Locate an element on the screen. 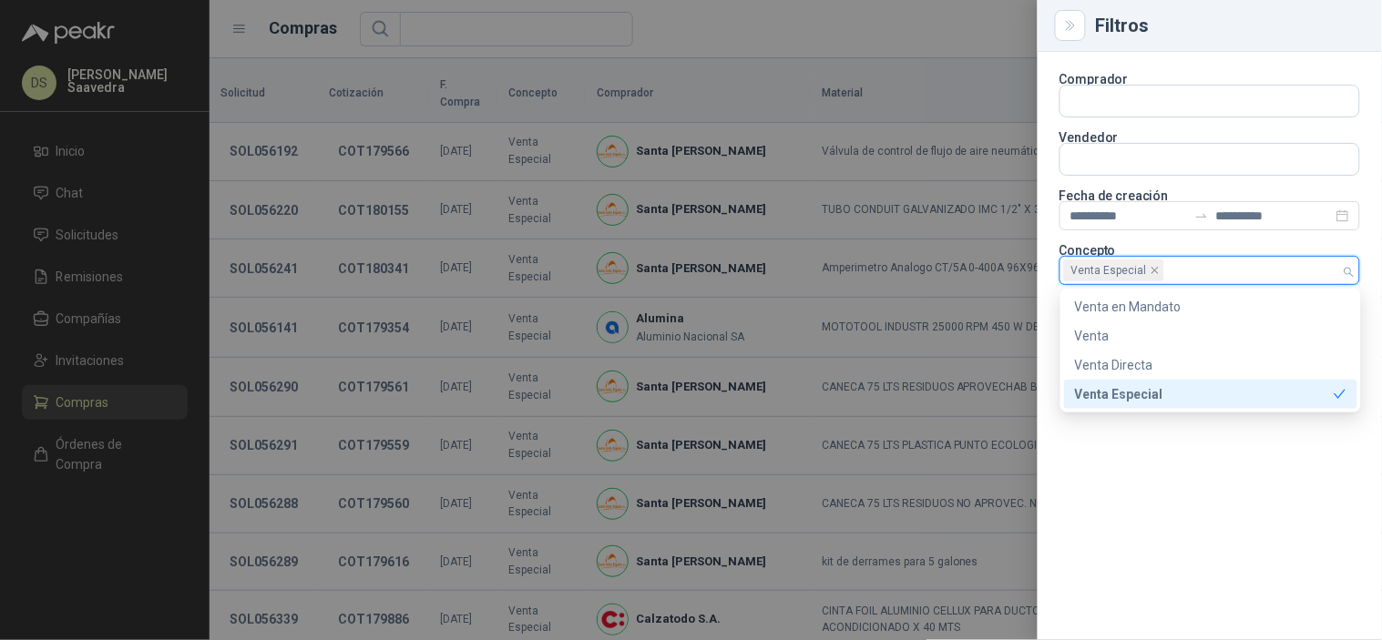 This screenshot has height=640, width=1382. div: Venta en Mandato is located at coordinates (1211, 307).